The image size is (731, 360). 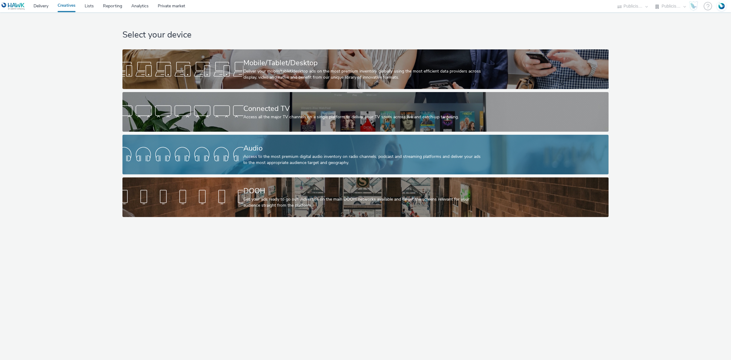 What do you see at coordinates (365, 117) in the screenshot?
I see `div: Access all the major TV channels on a single platform to deliver your TV spots across live and ca...` at bounding box center [365, 117].